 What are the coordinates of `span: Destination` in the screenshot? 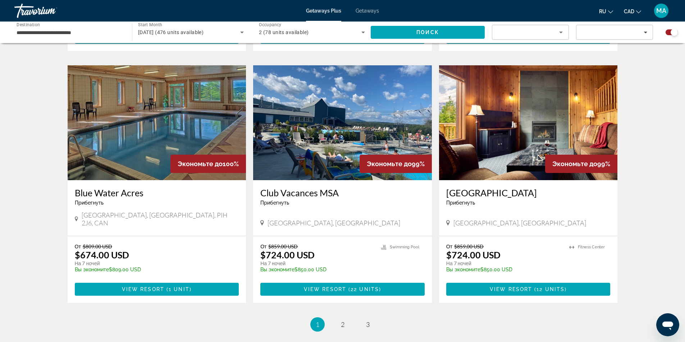 It's located at (28, 24).